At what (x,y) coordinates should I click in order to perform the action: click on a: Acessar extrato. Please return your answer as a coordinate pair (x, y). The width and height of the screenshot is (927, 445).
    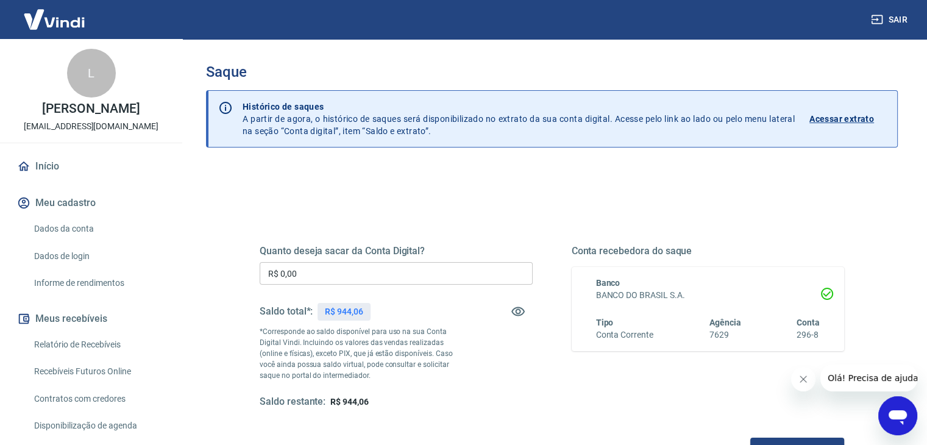
    Looking at the image, I should click on (848, 119).